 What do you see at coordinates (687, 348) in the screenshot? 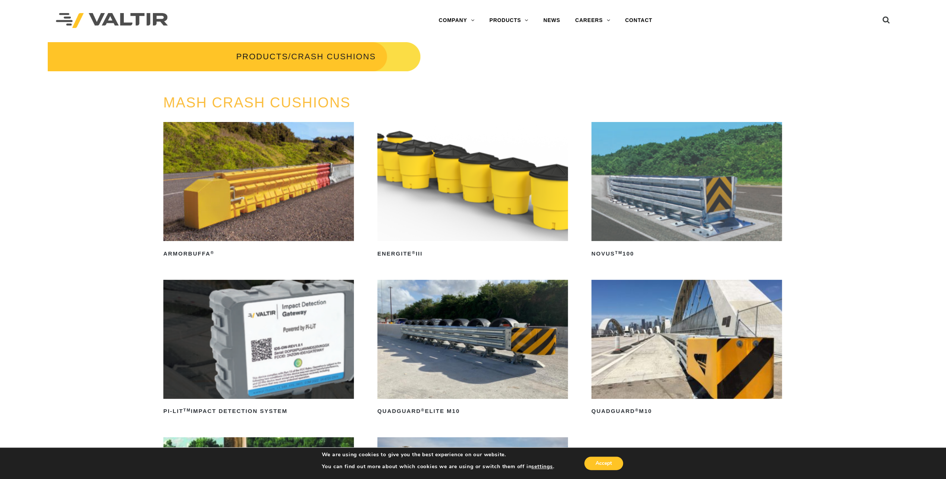
I see `a: QuadGuard®M10` at bounding box center [687, 348].